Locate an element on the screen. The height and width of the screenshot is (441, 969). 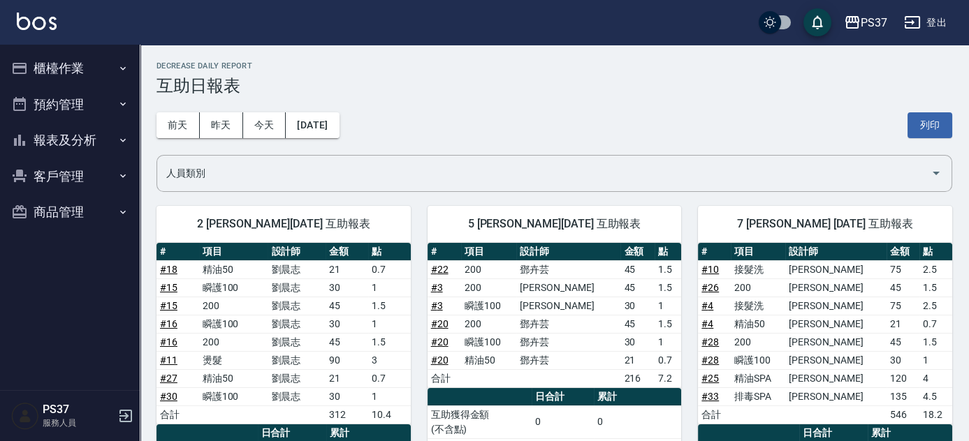
td: 546 is located at coordinates (903, 415).